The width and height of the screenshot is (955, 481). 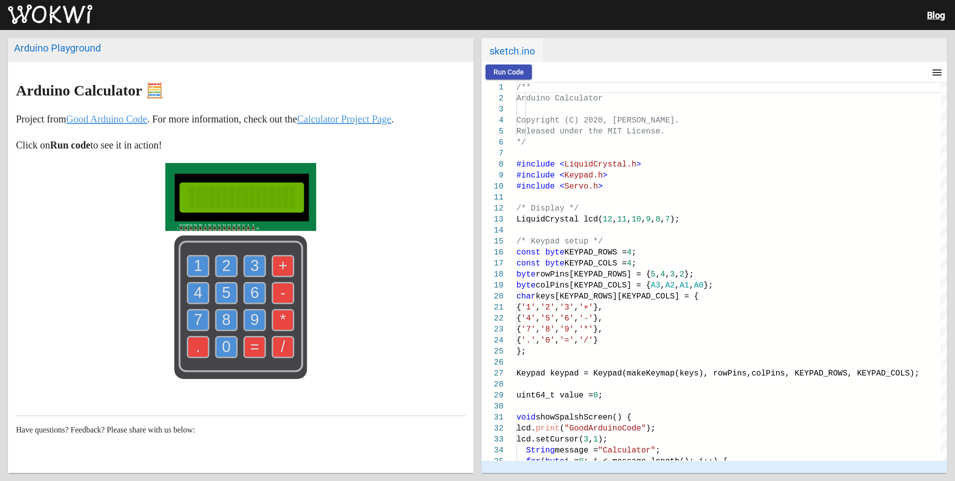 What do you see at coordinates (699, 285) in the screenshot?
I see `span: A0` at bounding box center [699, 285].